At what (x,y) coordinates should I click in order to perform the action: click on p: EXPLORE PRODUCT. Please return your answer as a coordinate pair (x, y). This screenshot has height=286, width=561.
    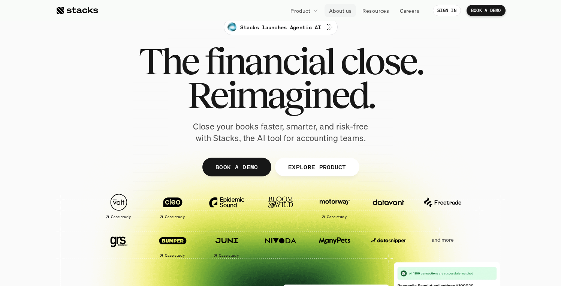
    Looking at the image, I should click on (317, 166).